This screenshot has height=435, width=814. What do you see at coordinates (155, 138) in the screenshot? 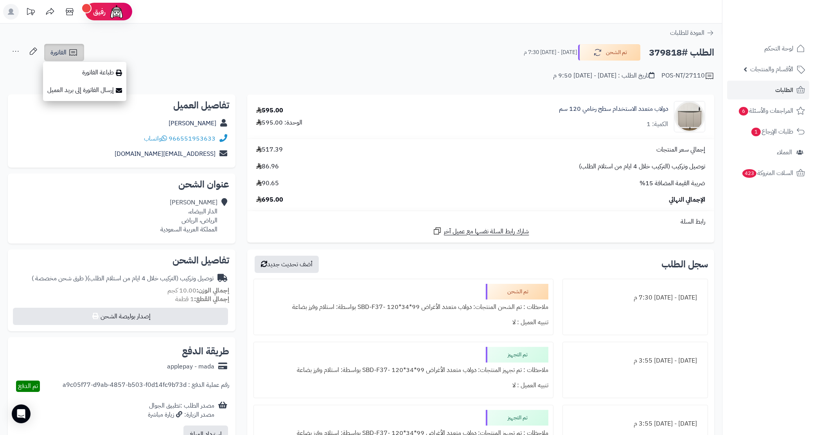
I see `span: واتساب` at bounding box center [155, 138].